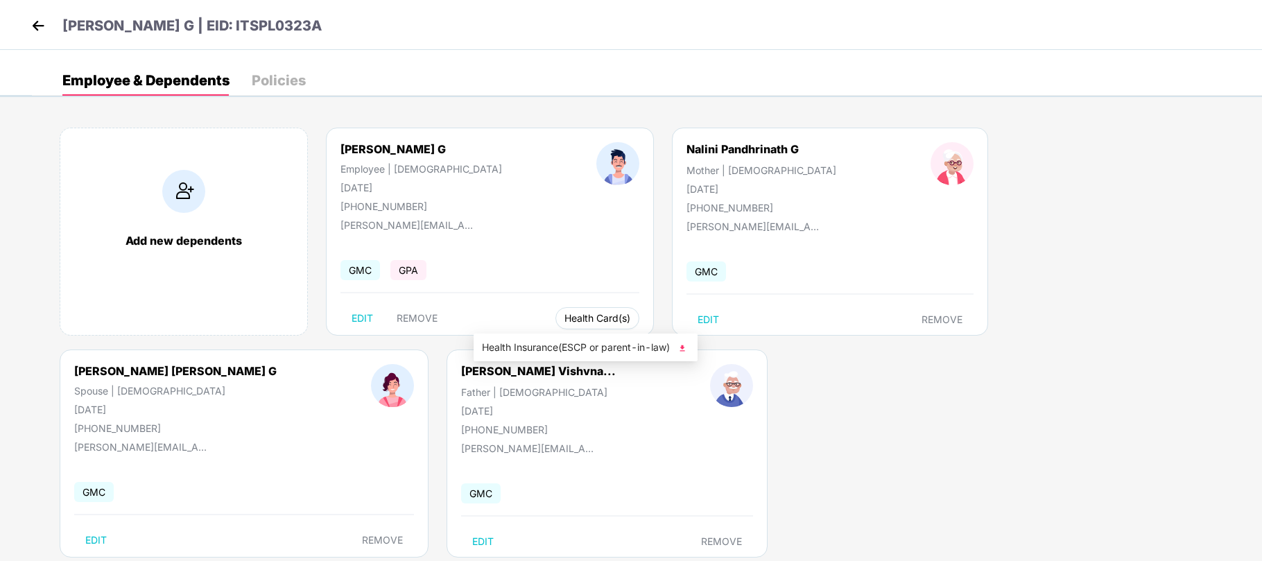 The width and height of the screenshot is (1262, 561). I want to click on div: Add new dependents, so click(184, 241).